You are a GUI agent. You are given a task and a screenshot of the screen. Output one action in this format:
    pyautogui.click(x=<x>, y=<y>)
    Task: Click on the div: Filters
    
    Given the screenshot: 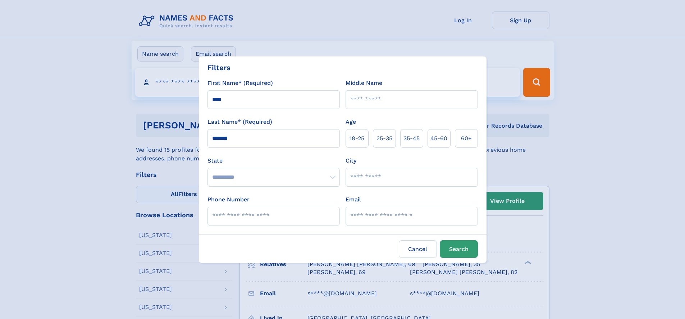 What is the action you would take?
    pyautogui.click(x=219, y=68)
    